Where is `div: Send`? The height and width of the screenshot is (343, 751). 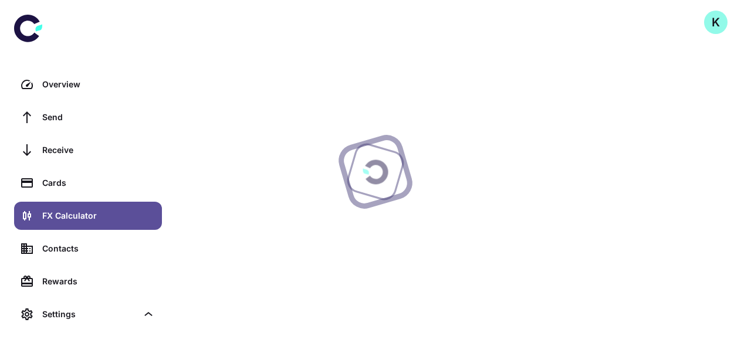 div: Send is located at coordinates (99, 117).